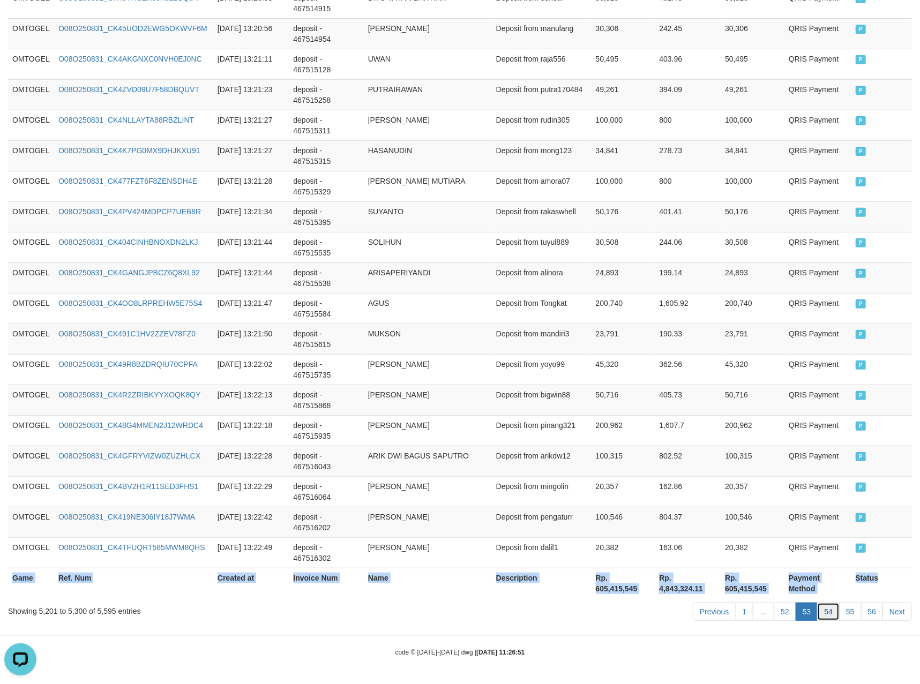  What do you see at coordinates (428, 216) in the screenshot?
I see `td: SUYANTO` at bounding box center [428, 216].